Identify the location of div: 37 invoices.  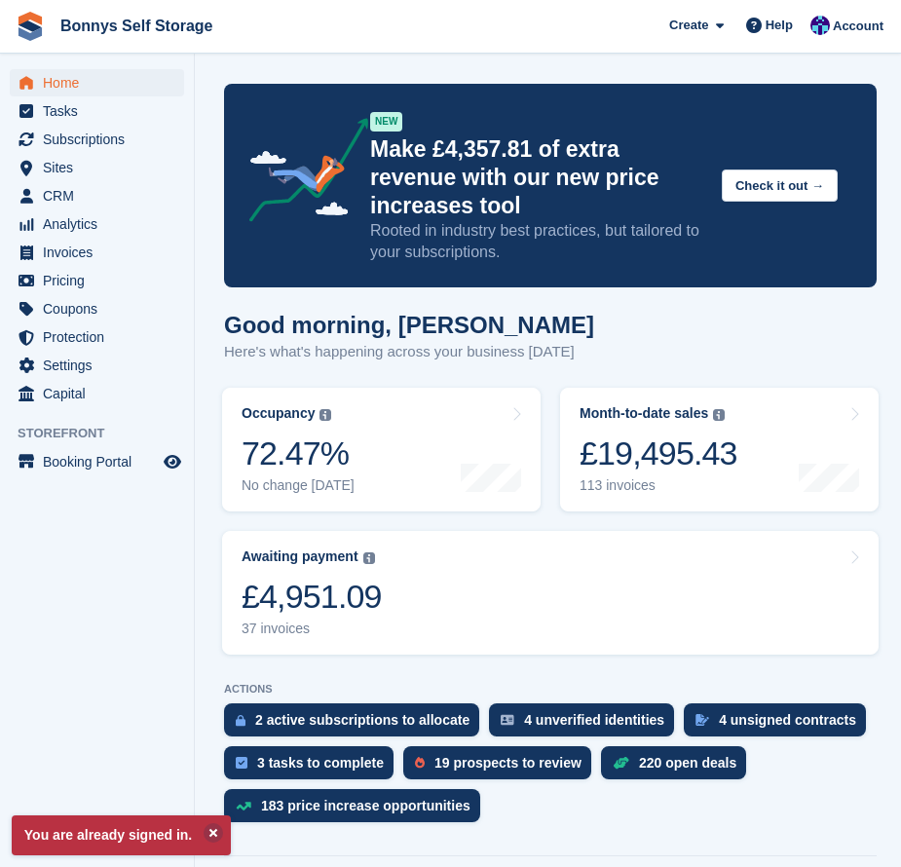
(312, 628).